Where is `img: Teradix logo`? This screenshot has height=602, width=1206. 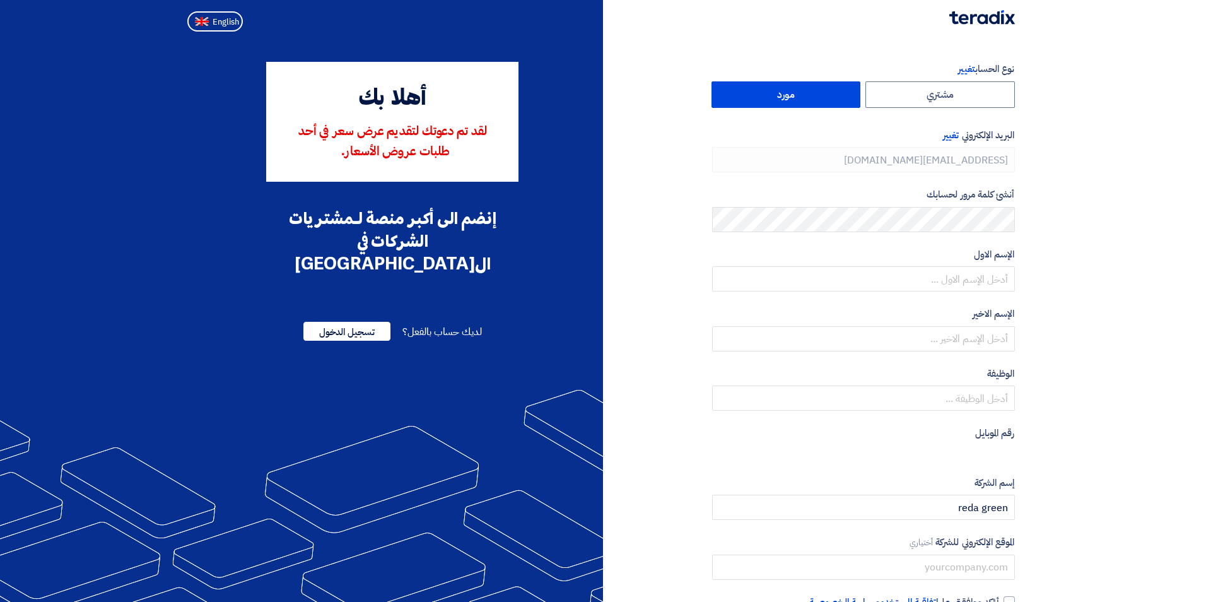
img: Teradix logo is located at coordinates (982, 17).